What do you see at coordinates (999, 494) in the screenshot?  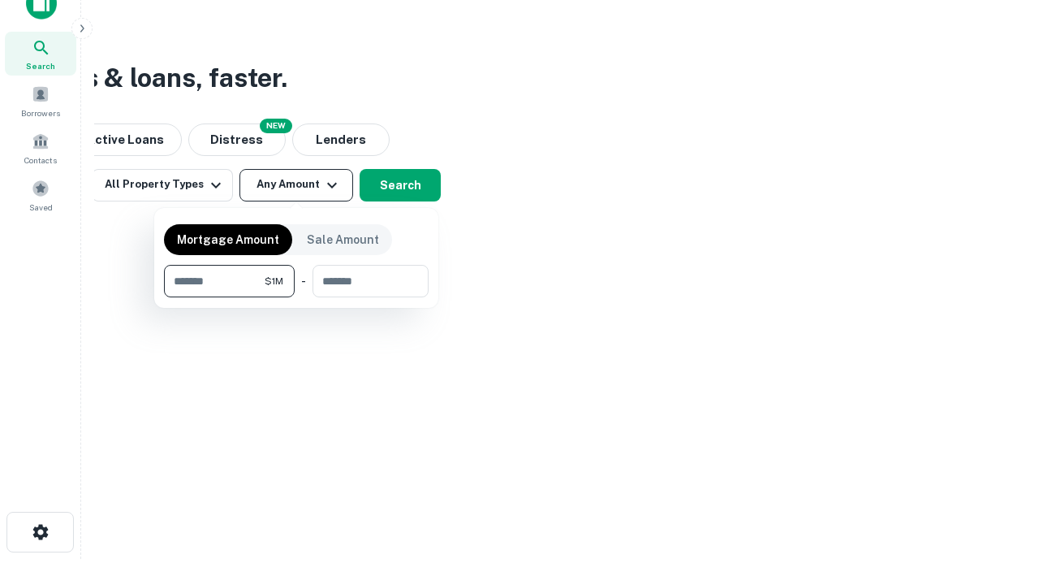 I see `div: Chat Widget` at bounding box center [999, 494].